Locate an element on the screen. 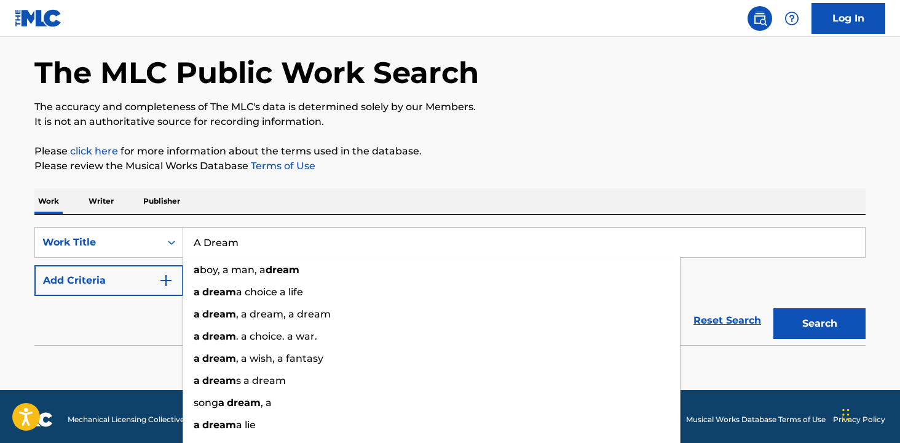 The image size is (900, 443). span: Mechanical Licensing Collective © 2025 is located at coordinates (139, 419).